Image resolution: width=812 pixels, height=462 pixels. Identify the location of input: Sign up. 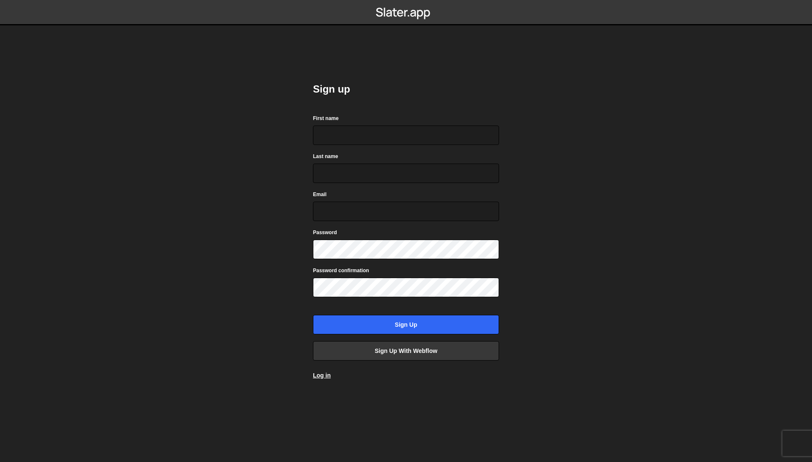
(406, 325).